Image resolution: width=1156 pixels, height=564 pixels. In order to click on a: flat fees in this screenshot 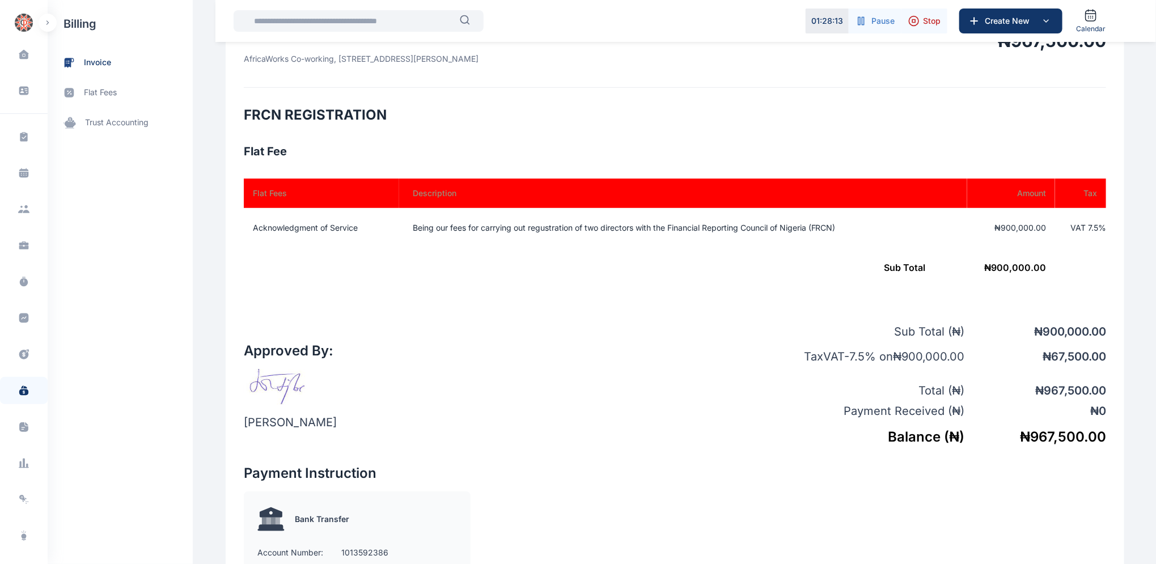, I will do `click(120, 92)`.